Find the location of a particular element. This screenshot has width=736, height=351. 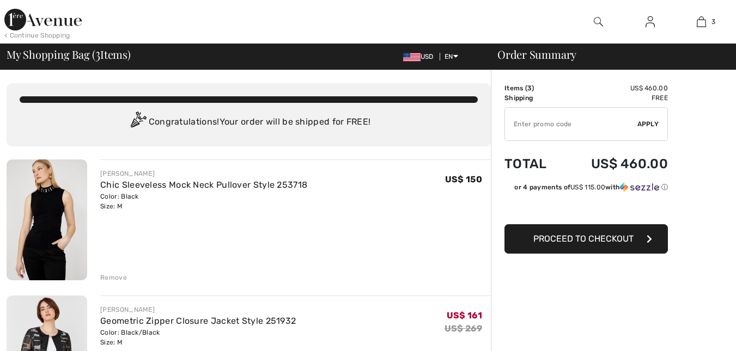

s: US$ 269 is located at coordinates (463, 328).